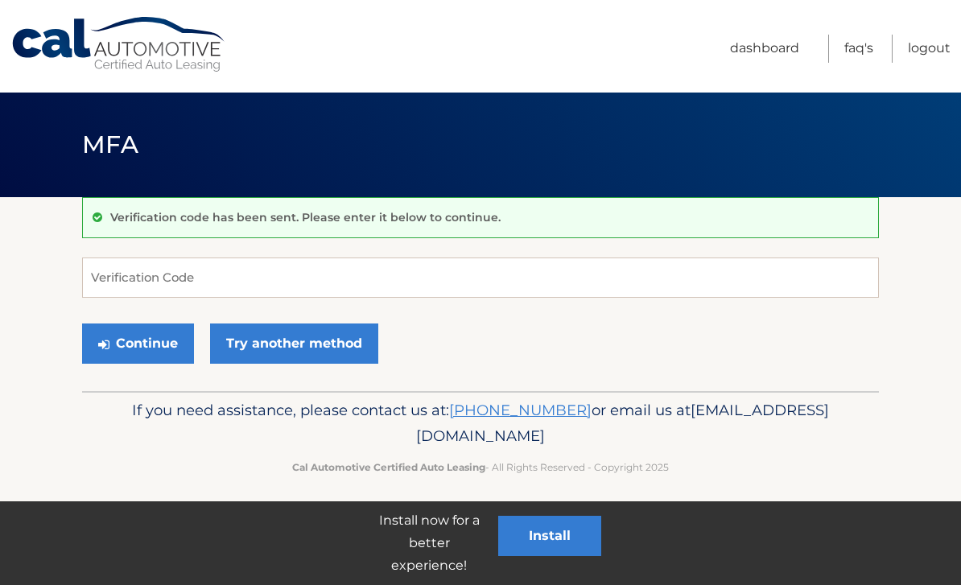 The height and width of the screenshot is (585, 961). What do you see at coordinates (480, 467) in the screenshot?
I see `p: - All Rights Reserved - Copyright 2025` at bounding box center [480, 467].